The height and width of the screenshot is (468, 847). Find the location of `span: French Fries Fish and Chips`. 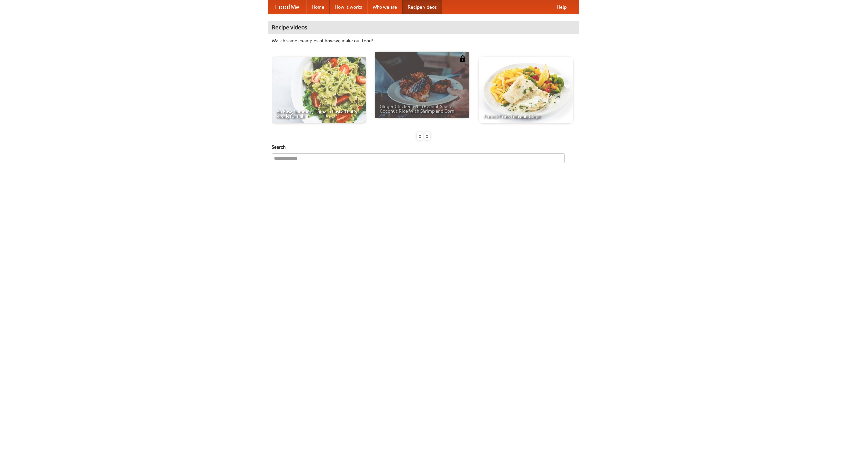

span: French Fries Fish and Chips is located at coordinates (526, 116).